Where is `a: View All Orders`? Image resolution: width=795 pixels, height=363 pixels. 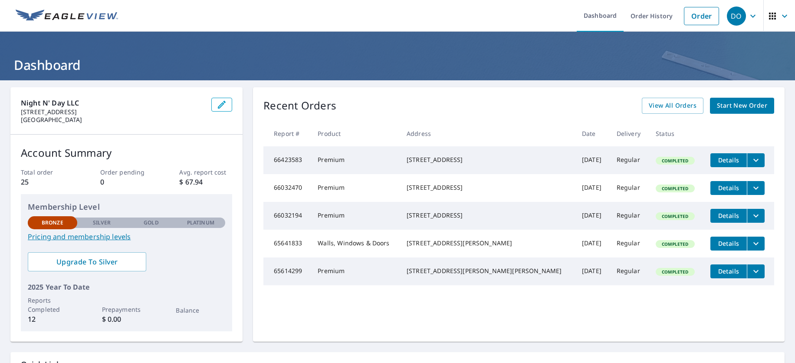 a: View All Orders is located at coordinates (673, 105).